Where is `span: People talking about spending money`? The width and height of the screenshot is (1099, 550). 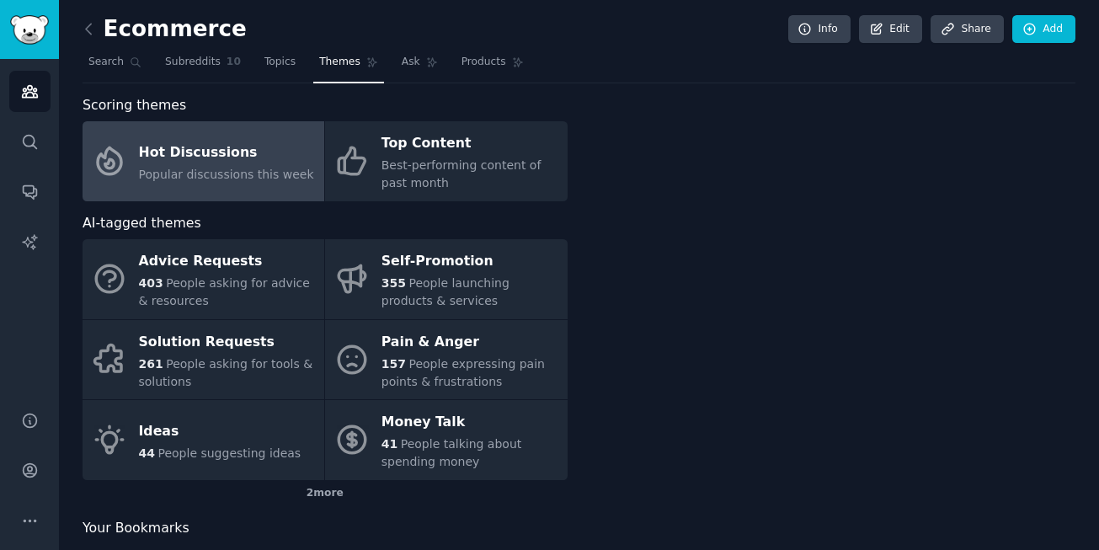
span: People talking about spending money is located at coordinates (451, 452).